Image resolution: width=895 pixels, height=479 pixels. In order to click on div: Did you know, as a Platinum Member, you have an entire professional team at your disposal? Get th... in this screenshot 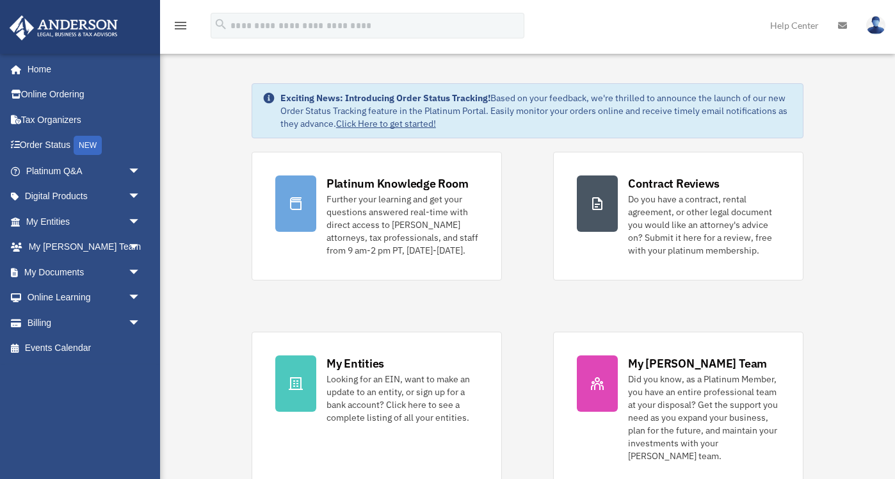, I will do `click(704, 417)`.